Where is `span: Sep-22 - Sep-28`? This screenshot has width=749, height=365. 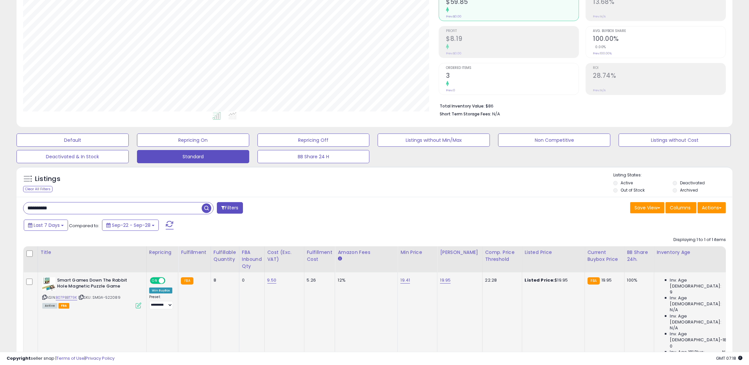
span: Sep-22 - Sep-28 is located at coordinates (131, 225).